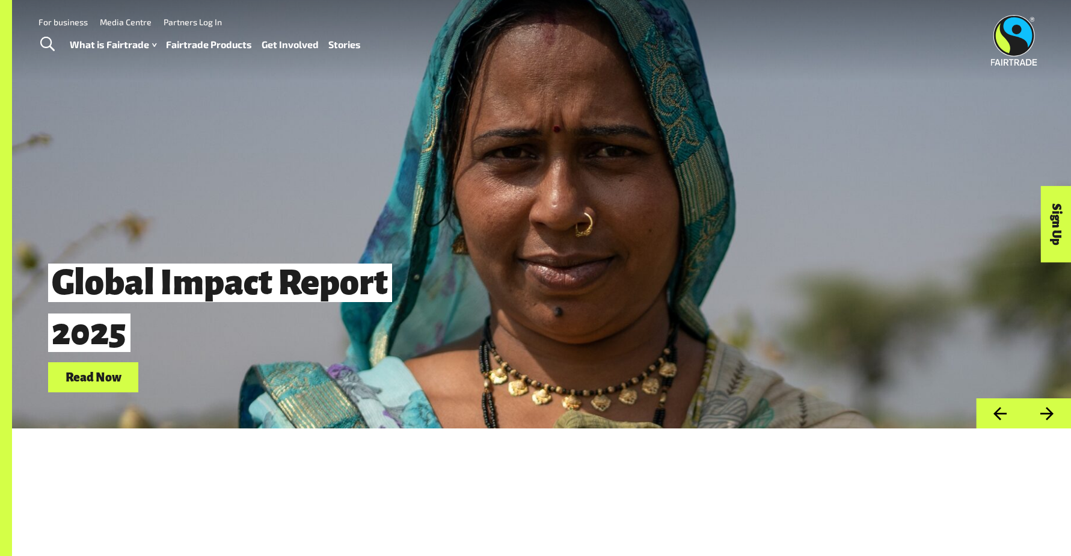 The height and width of the screenshot is (556, 1071). What do you see at coordinates (192, 22) in the screenshot?
I see `a: Partners Log In` at bounding box center [192, 22].